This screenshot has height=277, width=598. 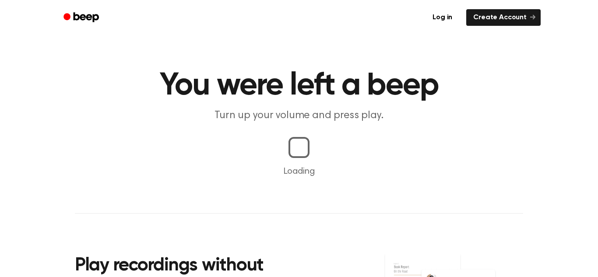 What do you see at coordinates (299, 172) in the screenshot?
I see `p: Loading` at bounding box center [299, 172].